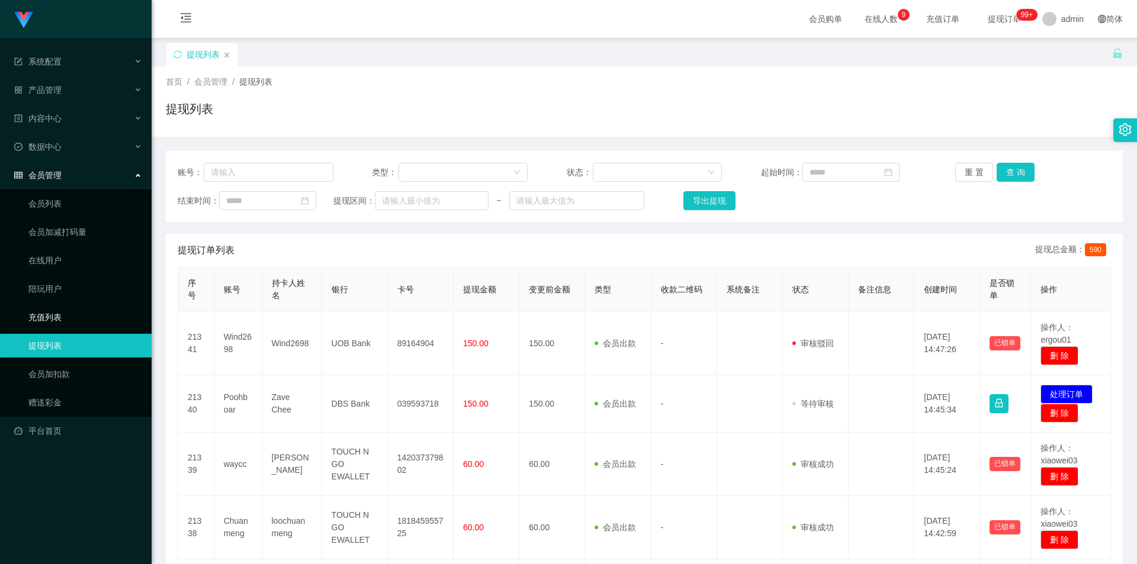  Describe the element at coordinates (420, 464) in the screenshot. I see `td: 142037379802` at that location.